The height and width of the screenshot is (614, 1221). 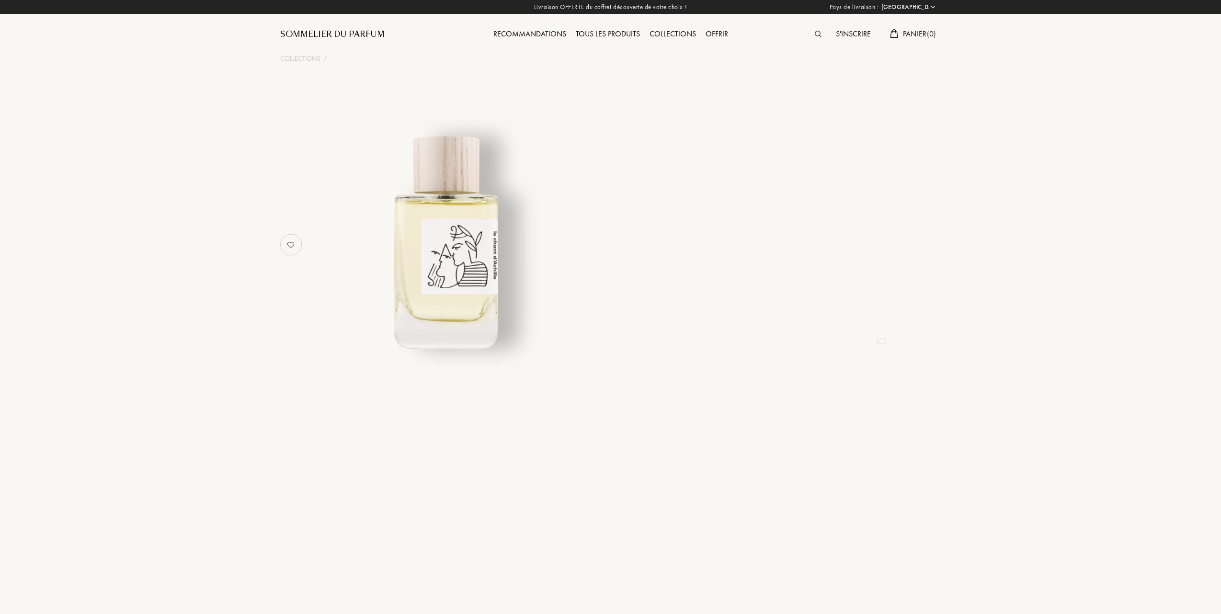 I want to click on img: cart.svg, so click(x=894, y=34).